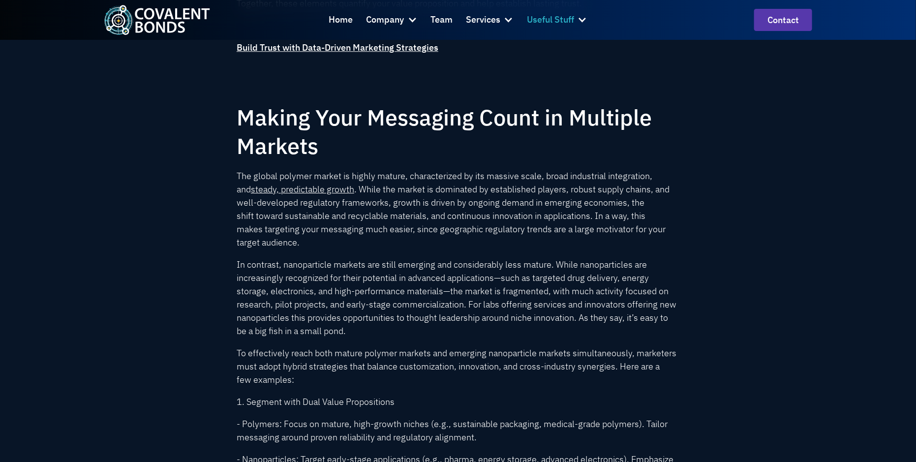 The image size is (916, 462). I want to click on p: To effectively reach both mature polymer markets and emerging nanoparticle markets simultaneously..., so click(458, 366).